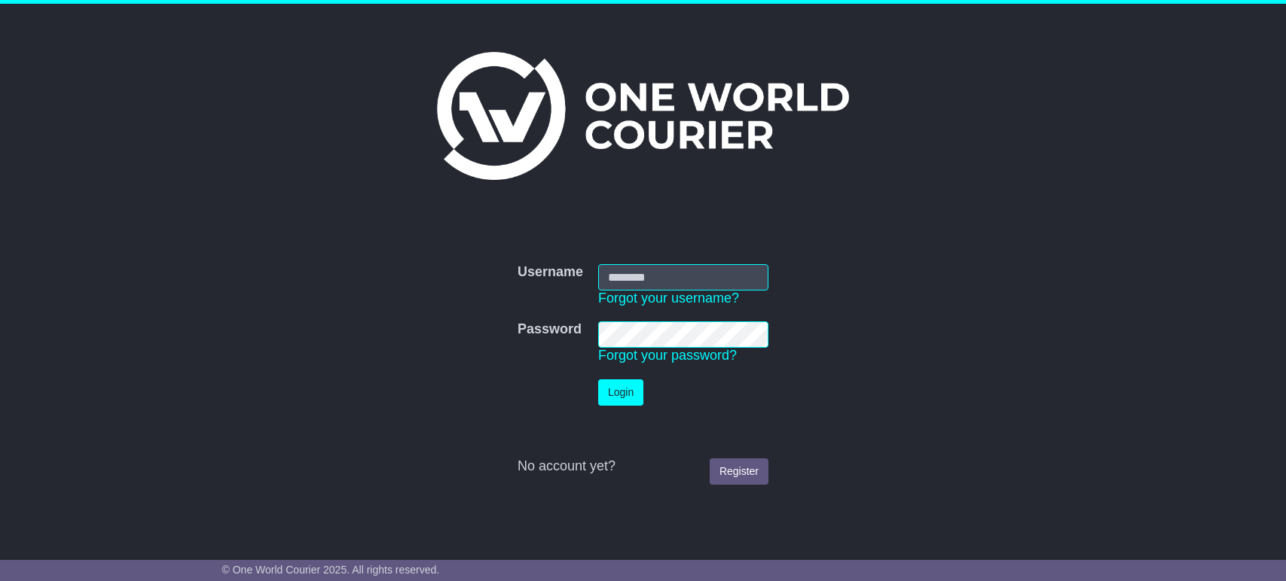 The height and width of the screenshot is (581, 1286). I want to click on label: Password, so click(549, 330).